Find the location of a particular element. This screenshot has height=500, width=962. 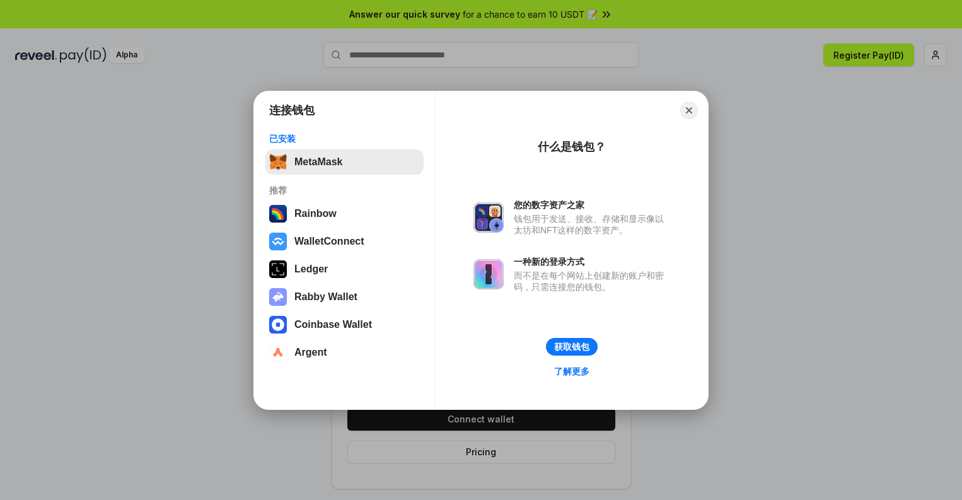

button: Ledger is located at coordinates (344, 269).